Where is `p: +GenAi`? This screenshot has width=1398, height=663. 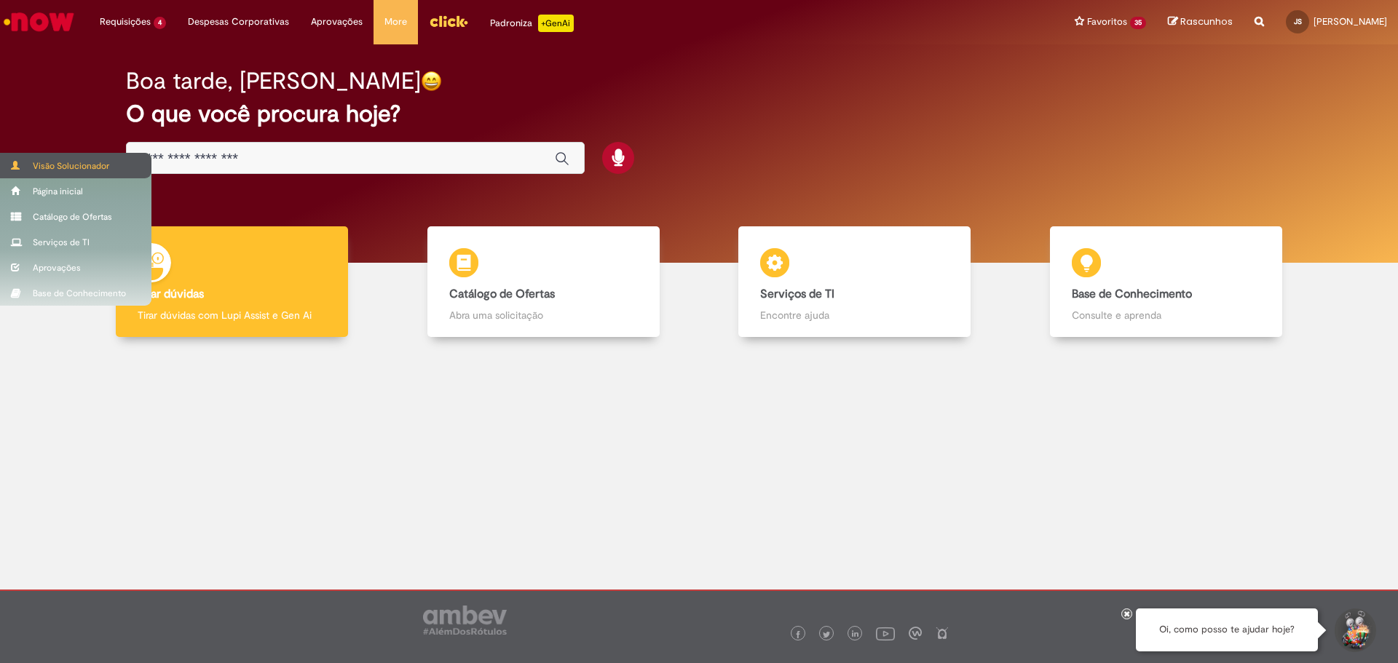 p: +GenAi is located at coordinates (555, 23).